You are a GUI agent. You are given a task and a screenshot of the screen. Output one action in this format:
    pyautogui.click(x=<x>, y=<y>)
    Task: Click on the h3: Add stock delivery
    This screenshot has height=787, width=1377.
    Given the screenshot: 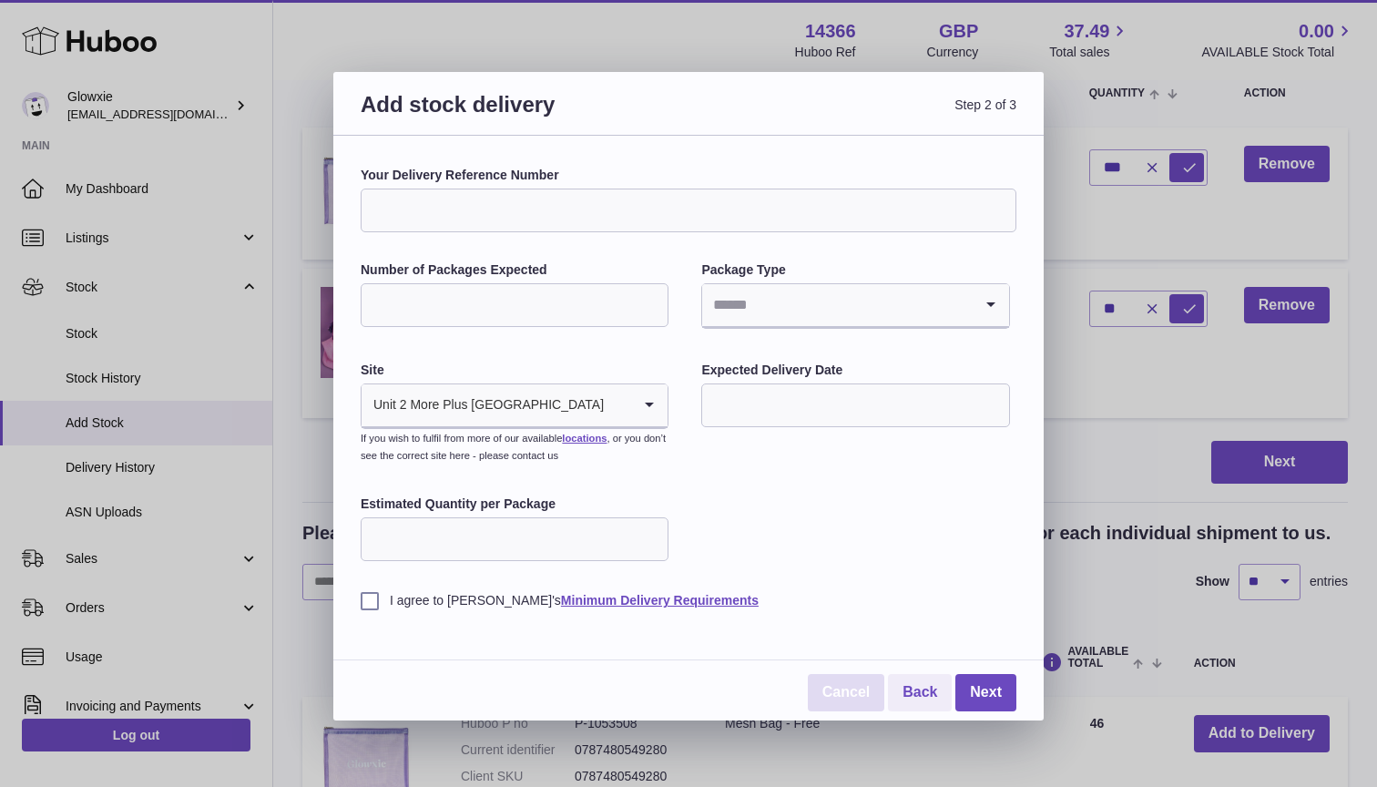 What is the action you would take?
    pyautogui.click(x=525, y=115)
    